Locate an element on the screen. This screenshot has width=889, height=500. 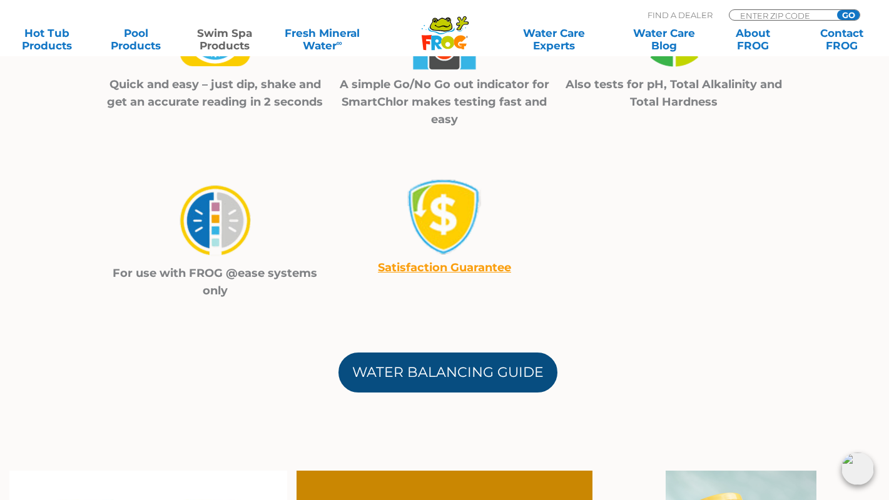
a: ContactFROG is located at coordinates (841, 39).